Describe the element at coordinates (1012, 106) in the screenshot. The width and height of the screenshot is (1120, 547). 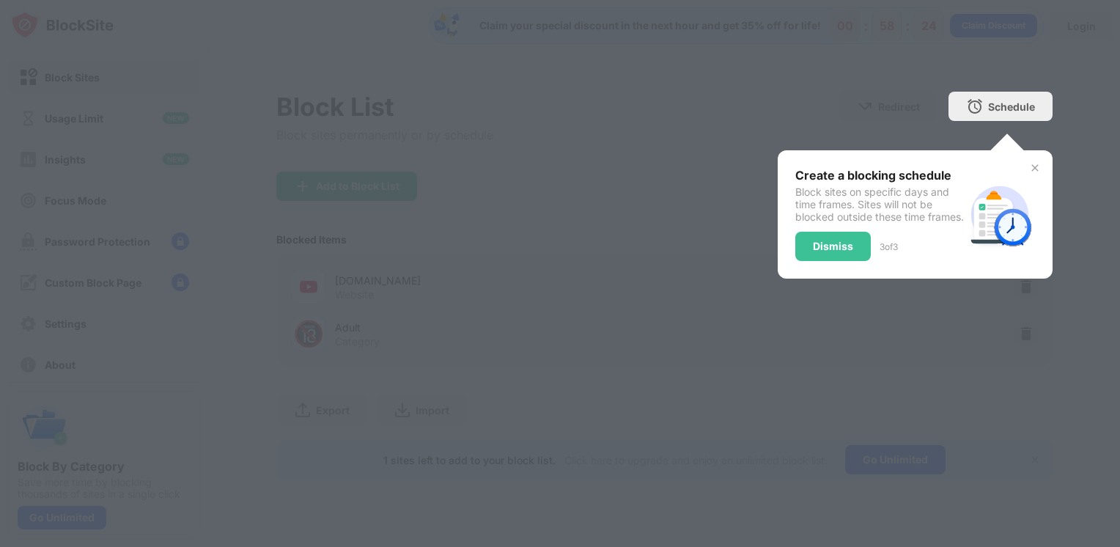
I see `div: Schedule` at that location.